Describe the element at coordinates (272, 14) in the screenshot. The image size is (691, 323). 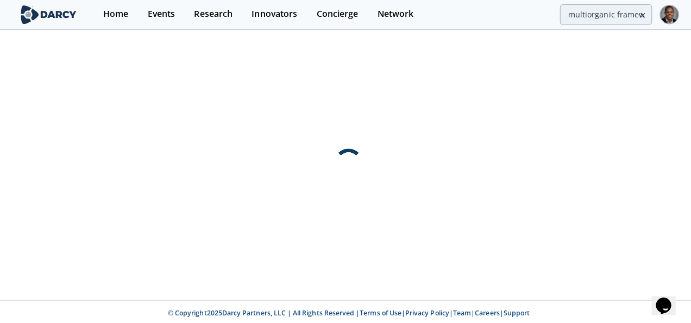
I see `div: Innovators` at that location.